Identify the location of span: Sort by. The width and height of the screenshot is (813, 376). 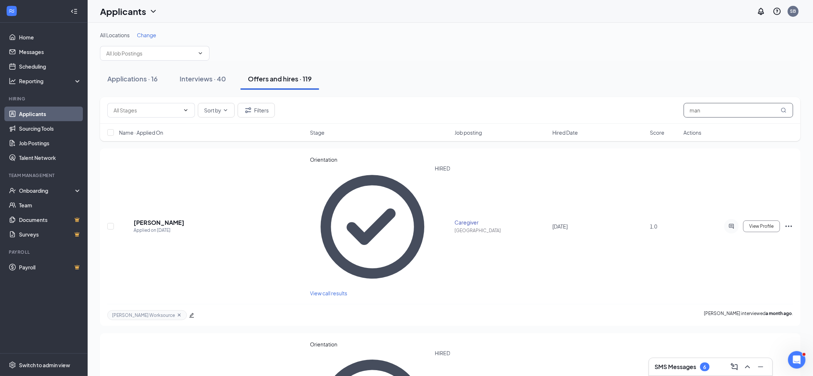
(212, 110).